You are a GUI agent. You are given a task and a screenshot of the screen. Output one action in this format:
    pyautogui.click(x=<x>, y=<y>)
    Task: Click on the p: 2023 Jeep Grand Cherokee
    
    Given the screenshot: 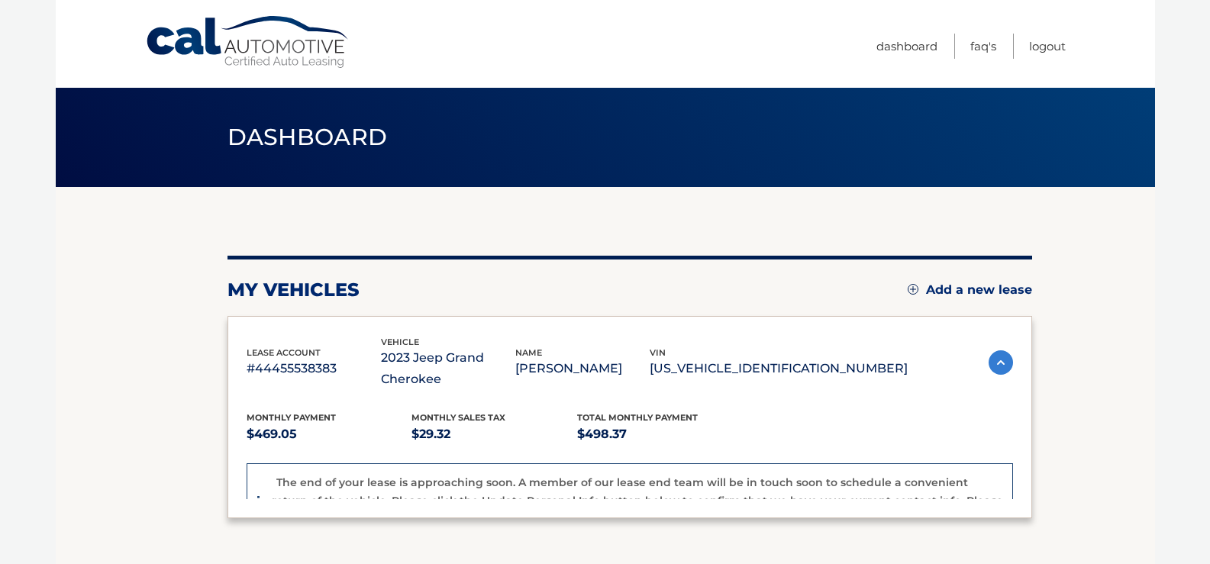 What is the action you would take?
    pyautogui.click(x=448, y=369)
    